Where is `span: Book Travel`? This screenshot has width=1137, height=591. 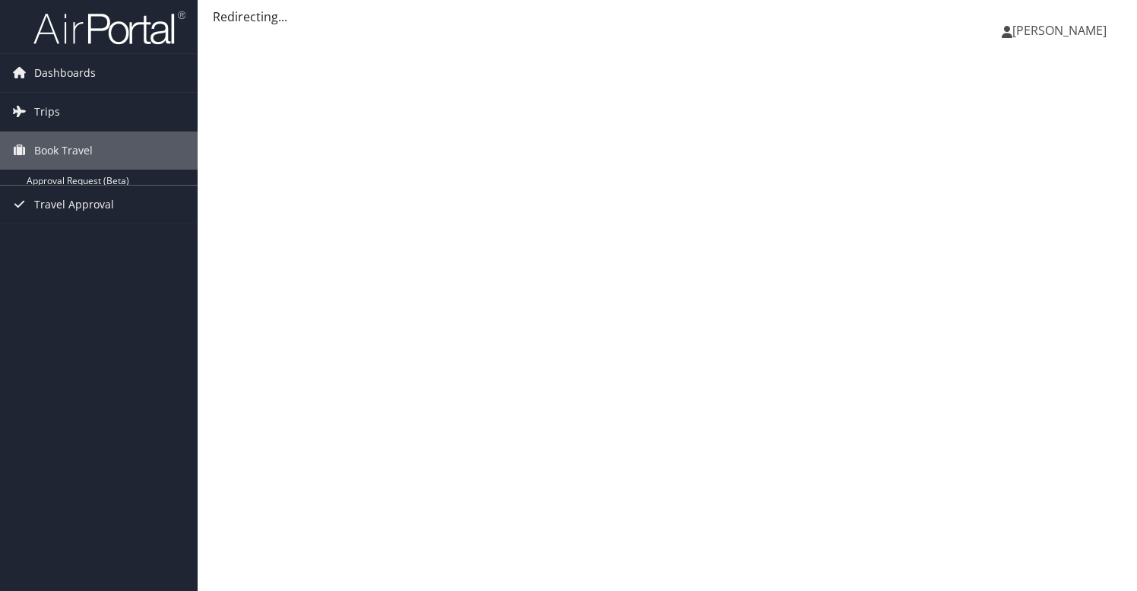
span: Book Travel is located at coordinates (63, 151).